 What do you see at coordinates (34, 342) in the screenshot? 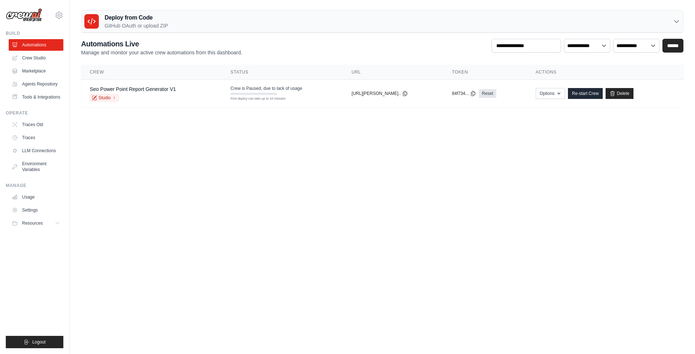
I see `button: Logout` at bounding box center [34, 342].